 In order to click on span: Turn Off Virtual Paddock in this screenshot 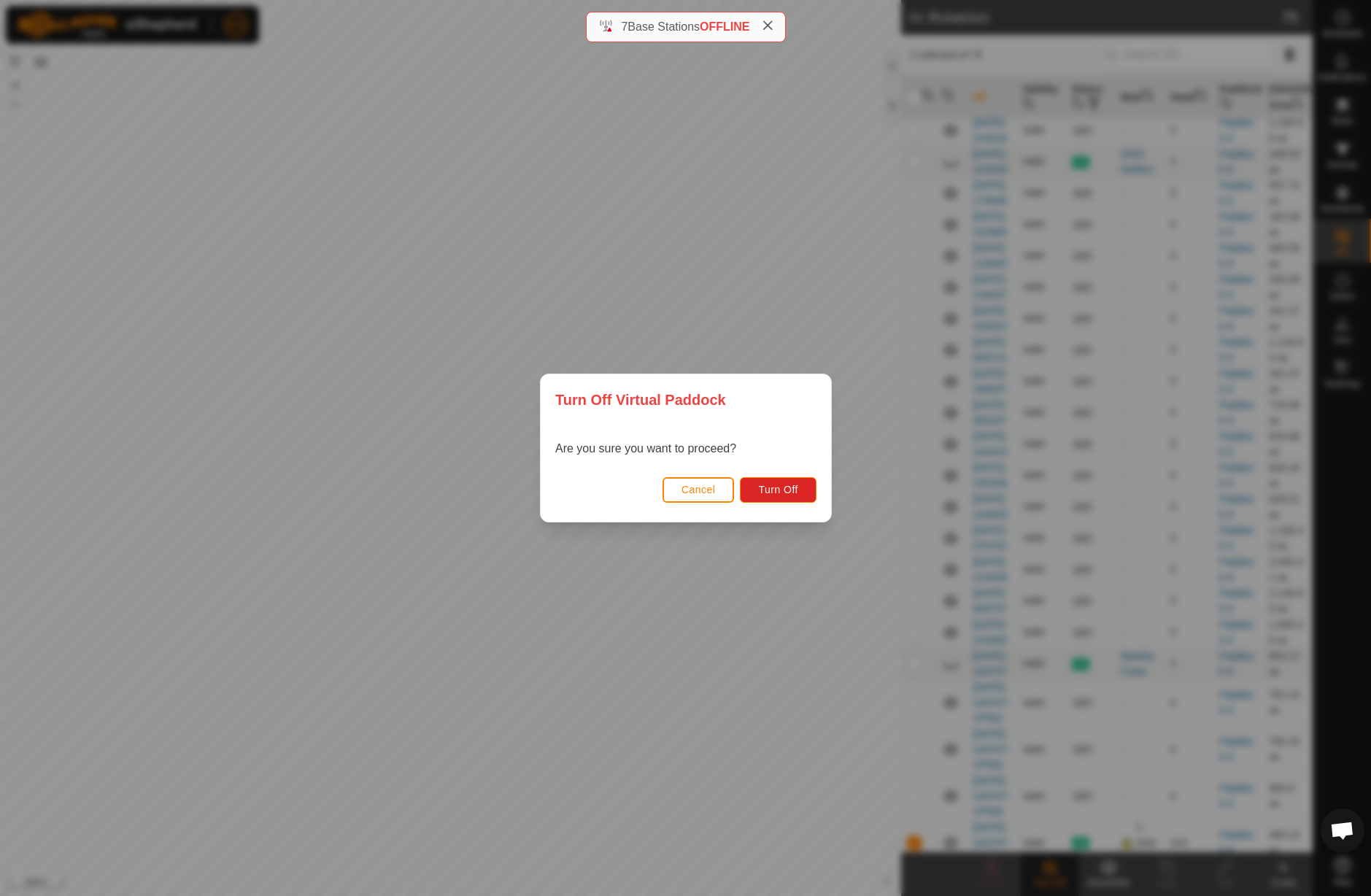, I will do `click(641, 399)`.